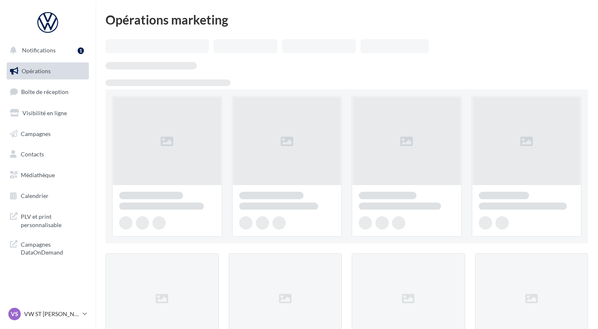 Image resolution: width=598 pixels, height=329 pixels. What do you see at coordinates (48, 91) in the screenshot?
I see `a: Boîte de réception` at bounding box center [48, 91].